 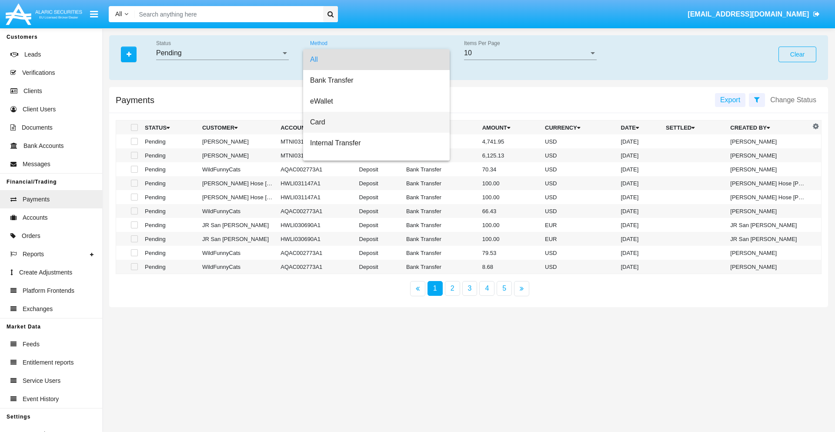 I want to click on span: Internal Transfer, so click(x=376, y=143).